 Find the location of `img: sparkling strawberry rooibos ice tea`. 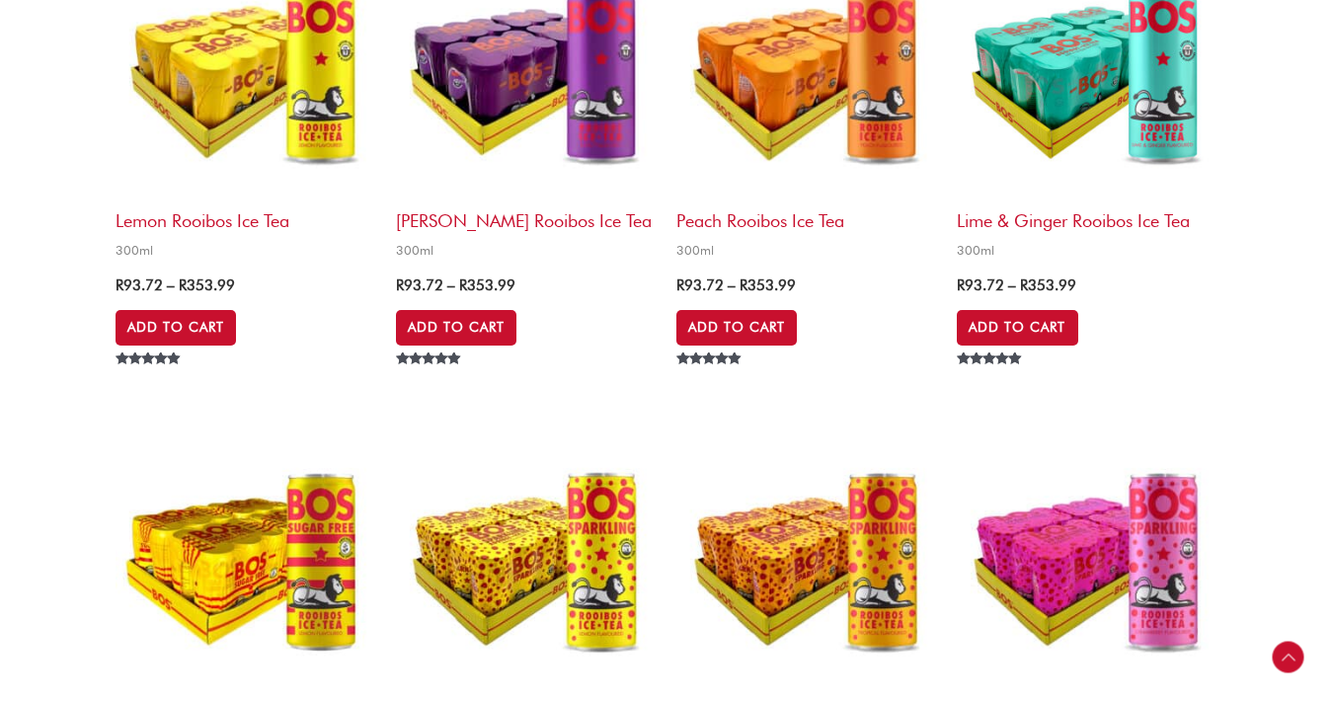

img: sparkling strawberry rooibos ice tea is located at coordinates (1087, 557).